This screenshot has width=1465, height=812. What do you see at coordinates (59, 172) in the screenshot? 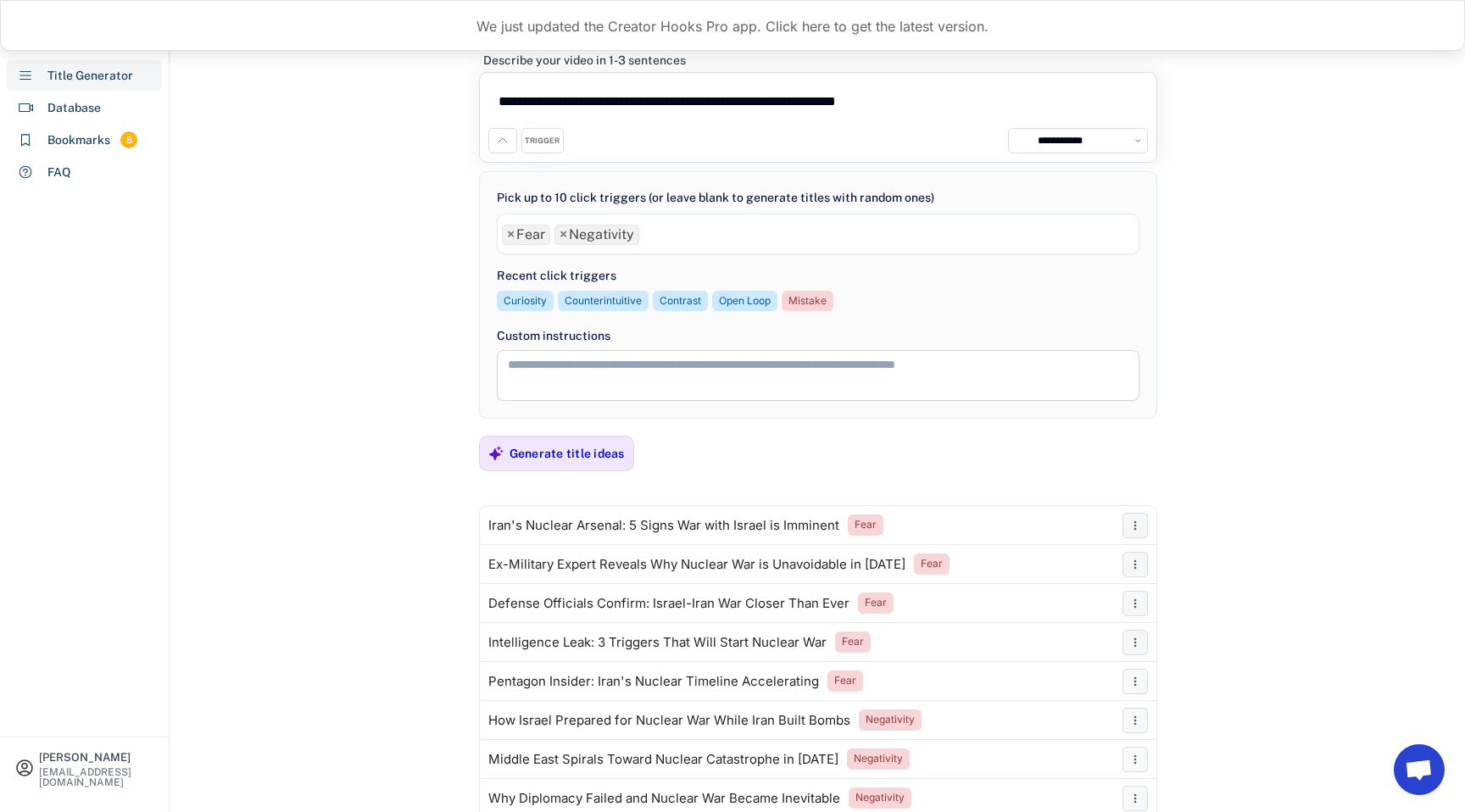
I see `div: FAQ` at bounding box center [59, 172].